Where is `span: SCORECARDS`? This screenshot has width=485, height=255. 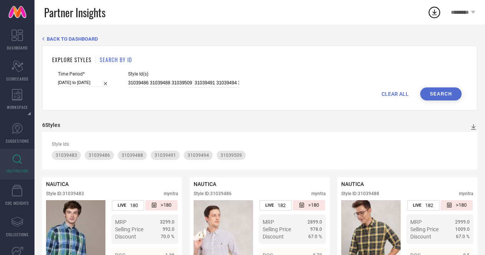
span: SCORECARDS is located at coordinates (17, 79).